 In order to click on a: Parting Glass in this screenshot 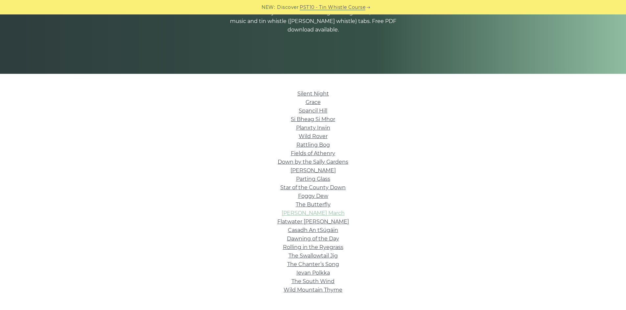, I will do `click(313, 179)`.